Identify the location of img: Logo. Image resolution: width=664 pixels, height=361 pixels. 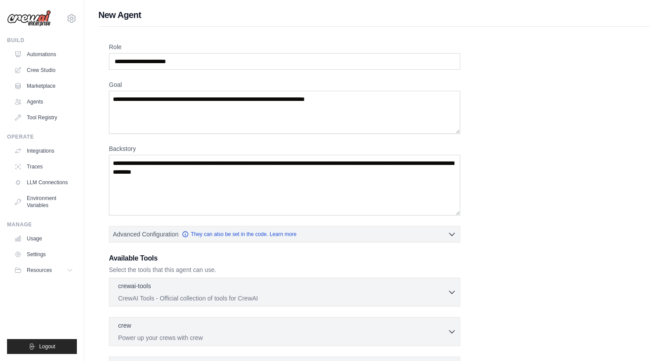
(29, 18).